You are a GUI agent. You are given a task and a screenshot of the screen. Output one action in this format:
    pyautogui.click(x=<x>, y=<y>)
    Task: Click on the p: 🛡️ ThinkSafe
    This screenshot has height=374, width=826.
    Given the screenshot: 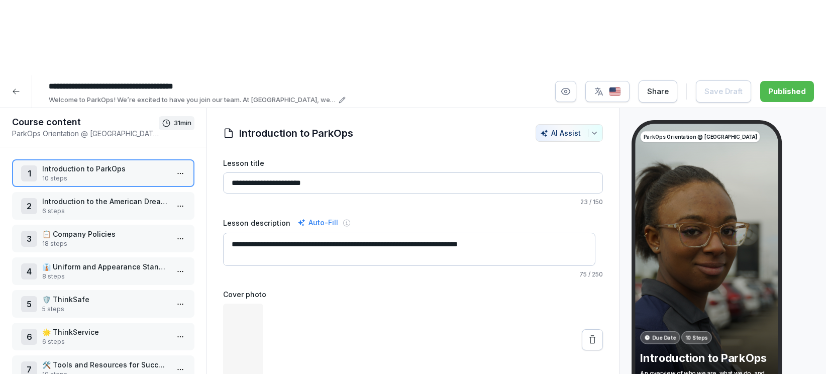 What is the action you would take?
    pyautogui.click(x=105, y=299)
    